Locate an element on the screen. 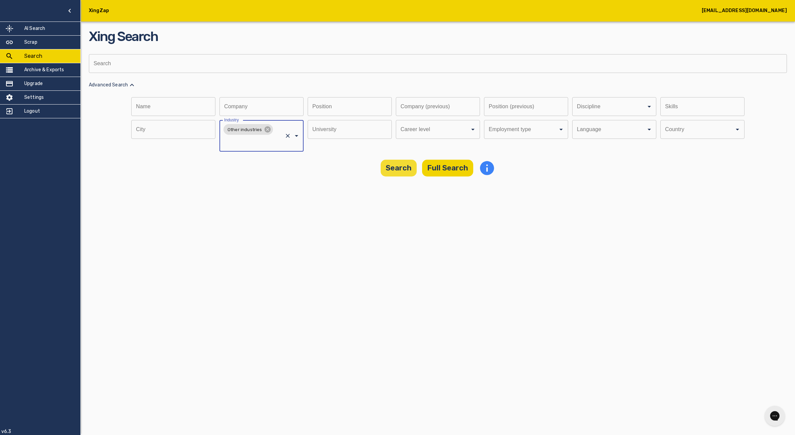  h5: AI Search is located at coordinates (35, 29).